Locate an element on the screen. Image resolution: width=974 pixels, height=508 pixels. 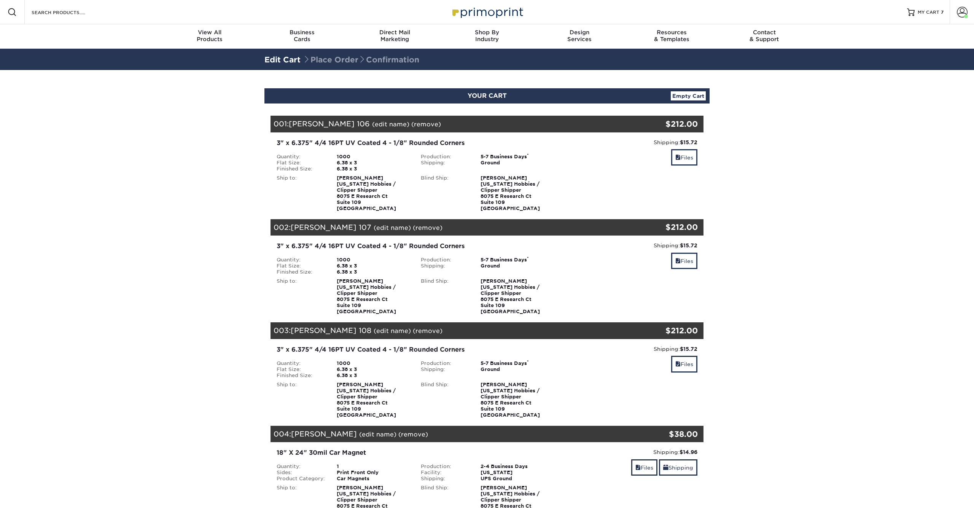
span: Business is located at coordinates (302, 32).